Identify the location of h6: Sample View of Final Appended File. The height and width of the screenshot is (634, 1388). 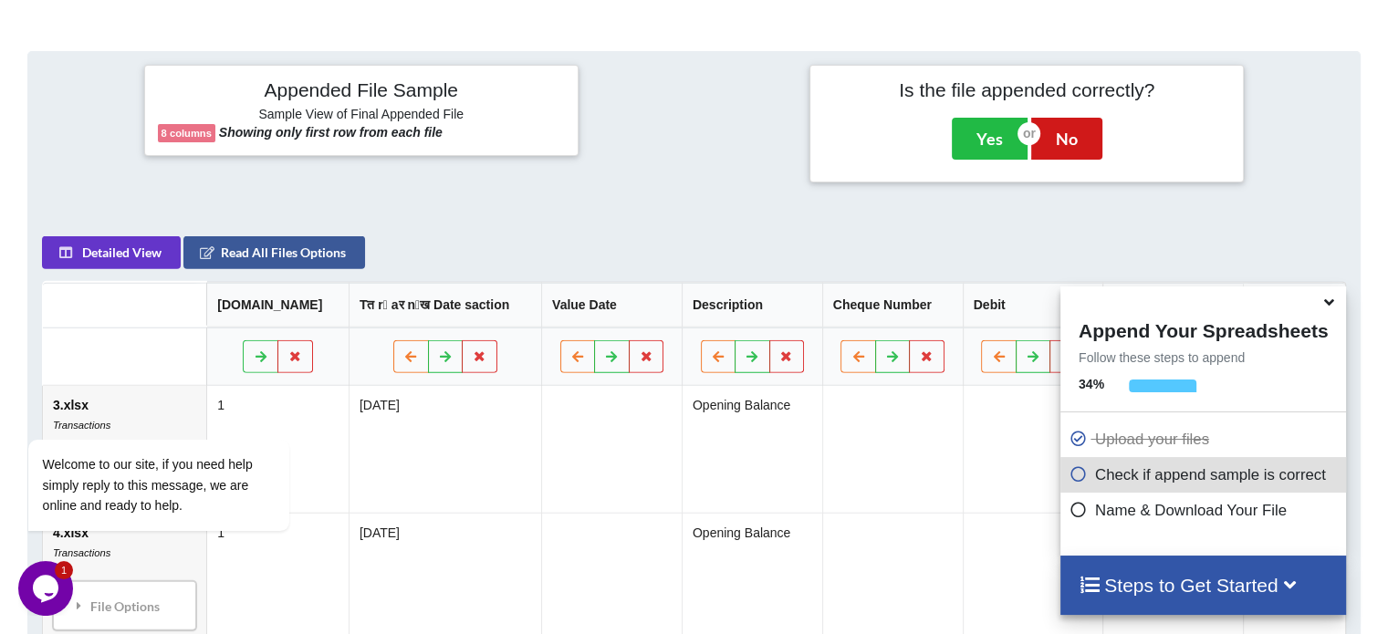
(361, 116).